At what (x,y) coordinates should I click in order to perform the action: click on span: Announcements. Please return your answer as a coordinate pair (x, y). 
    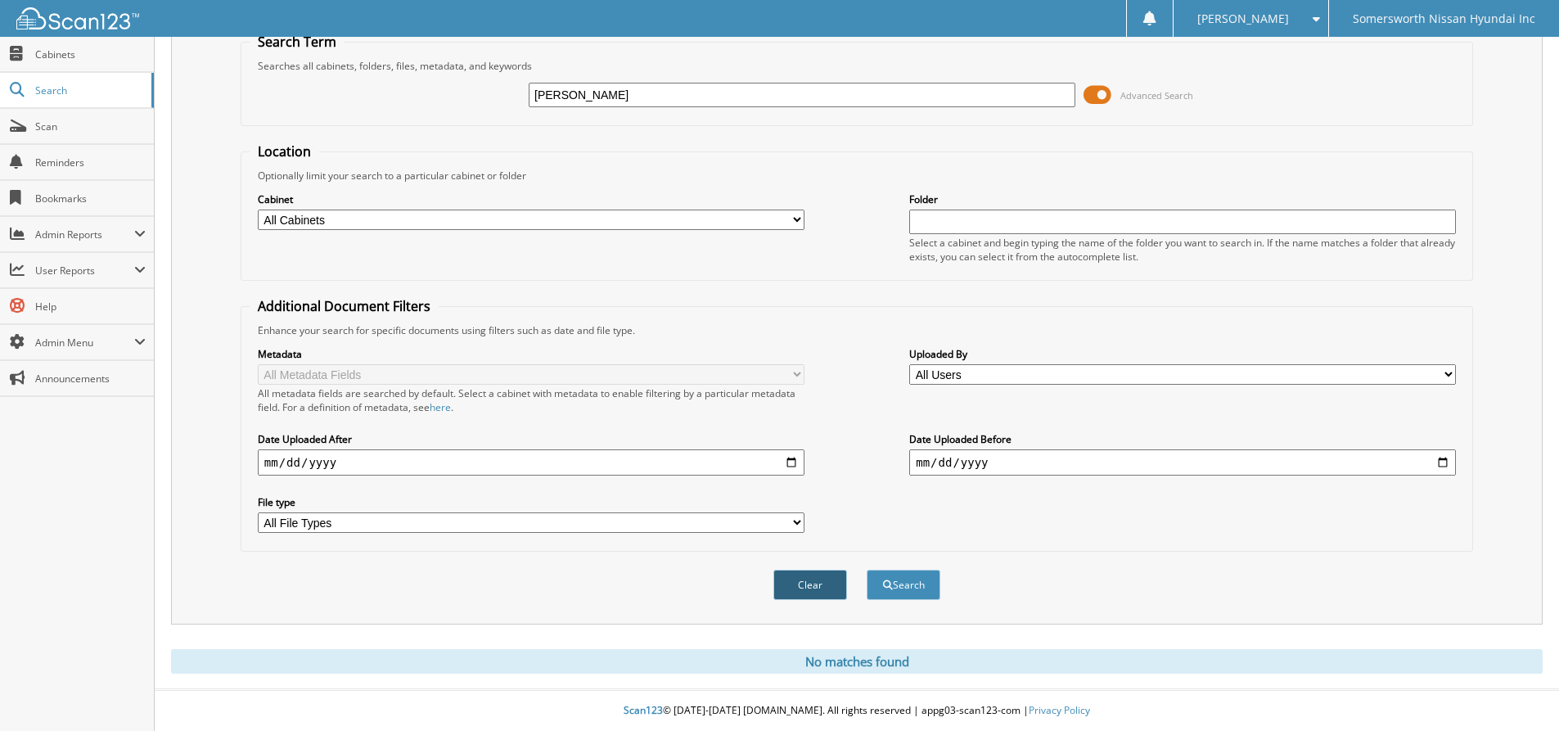
    Looking at the image, I should click on (90, 378).